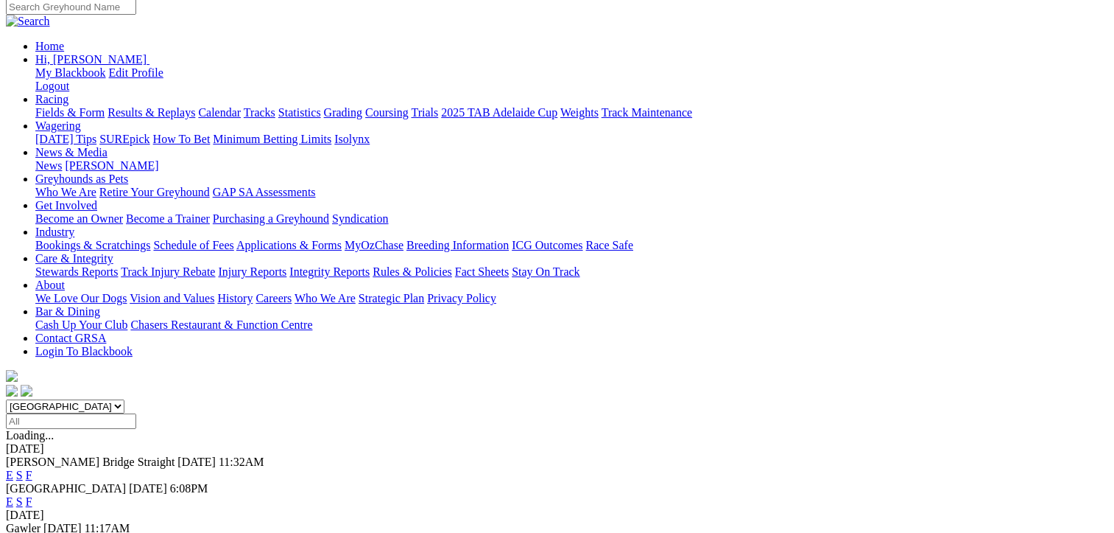  Describe the element at coordinates (168, 218) in the screenshot. I see `a: Become a Trainer` at that location.